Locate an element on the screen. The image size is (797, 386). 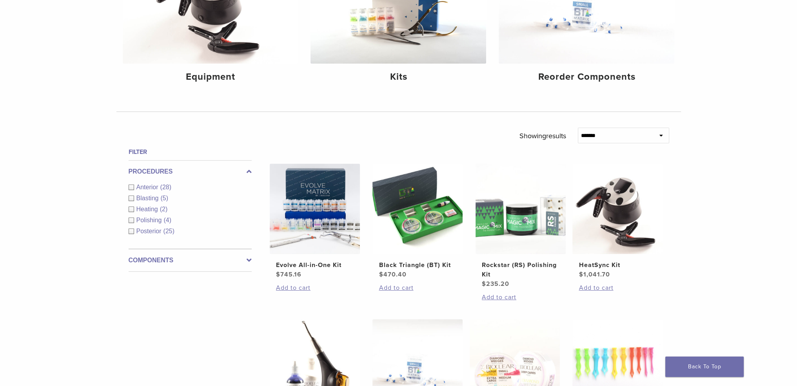
a: Add to cart: “Evolve All-in-One Kit” is located at coordinates (315, 288).